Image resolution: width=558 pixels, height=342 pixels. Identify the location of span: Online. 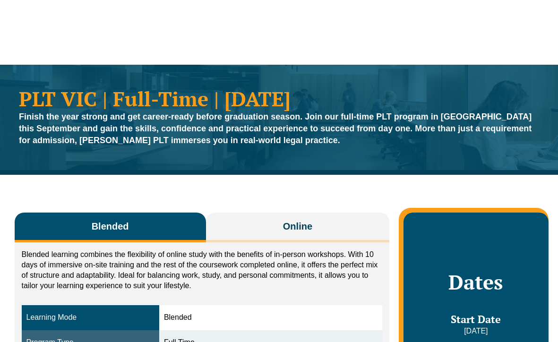
(298, 226).